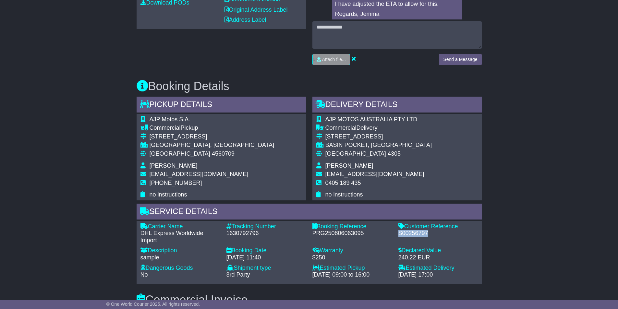  Describe the element at coordinates (397, 105) in the screenshot. I see `div: Delivery Details` at that location.